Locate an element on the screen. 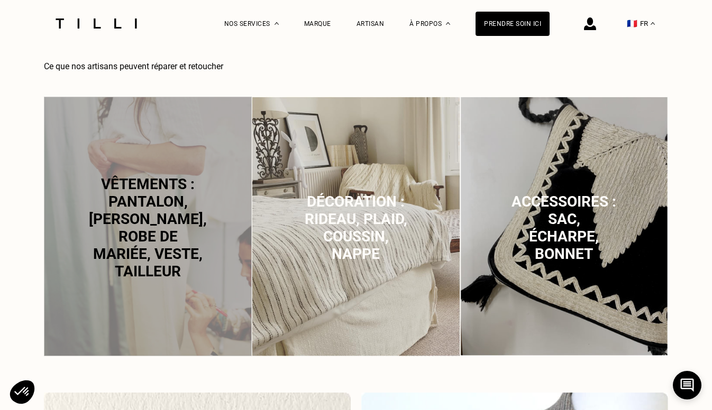  img: Logo du service de couturière Tilli is located at coordinates (96, 23).